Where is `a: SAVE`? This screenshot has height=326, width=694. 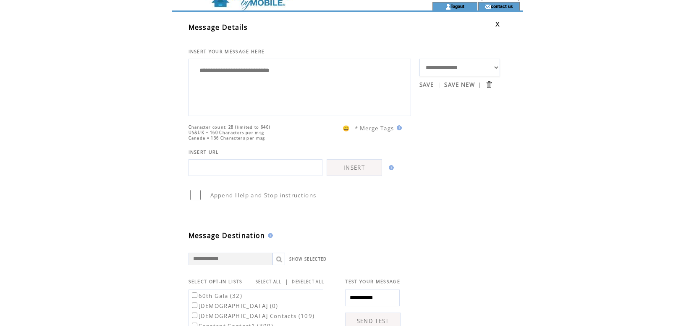
a: SAVE is located at coordinates (426, 85).